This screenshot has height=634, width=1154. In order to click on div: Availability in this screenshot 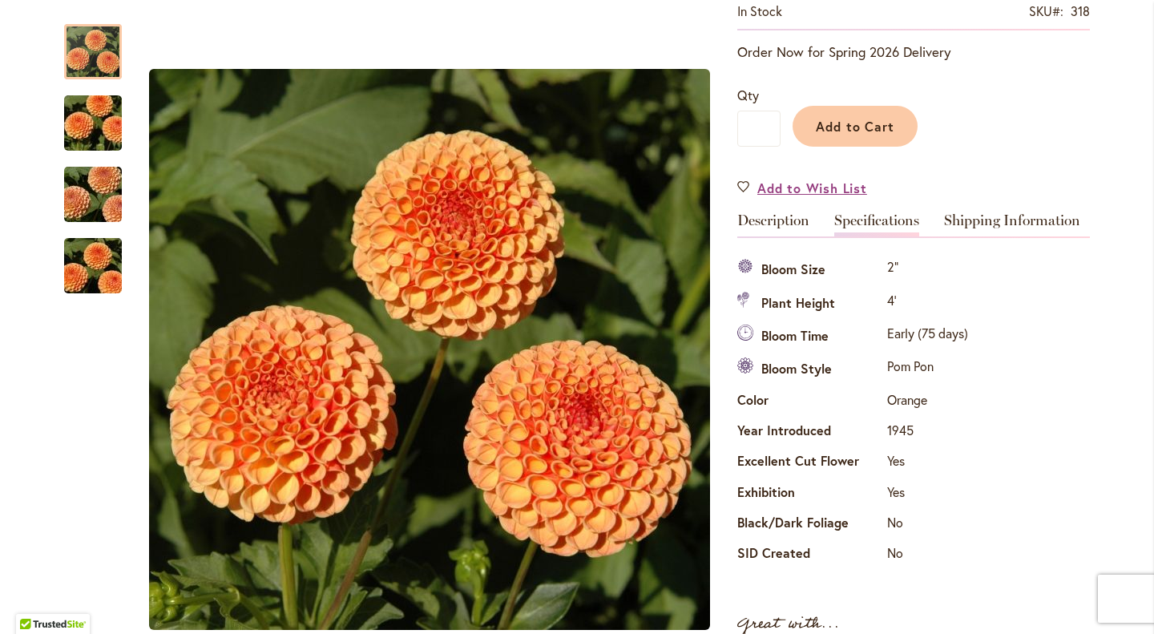, I will do `click(759, 11)`.